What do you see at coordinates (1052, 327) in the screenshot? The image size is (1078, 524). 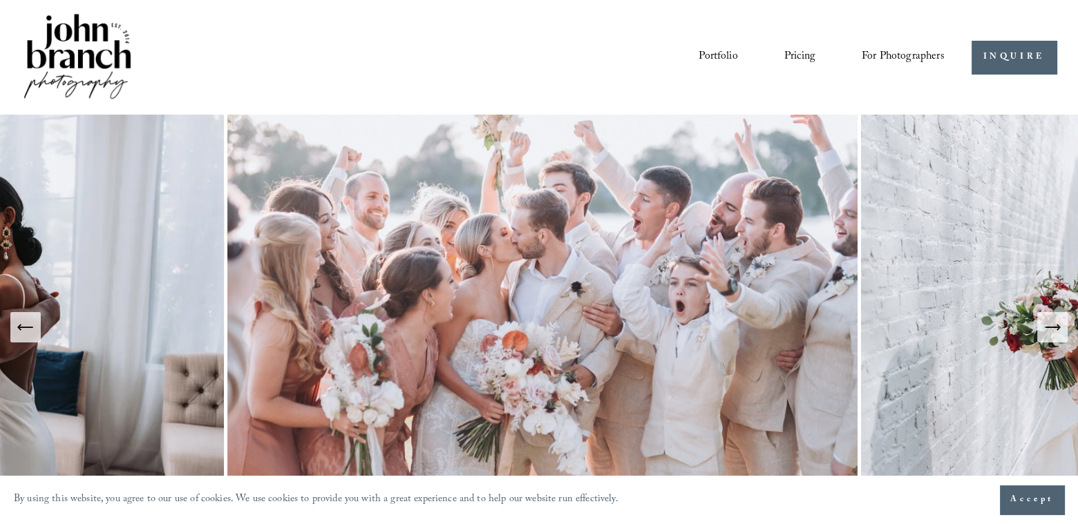 I see `button: Next Slide` at bounding box center [1052, 327].